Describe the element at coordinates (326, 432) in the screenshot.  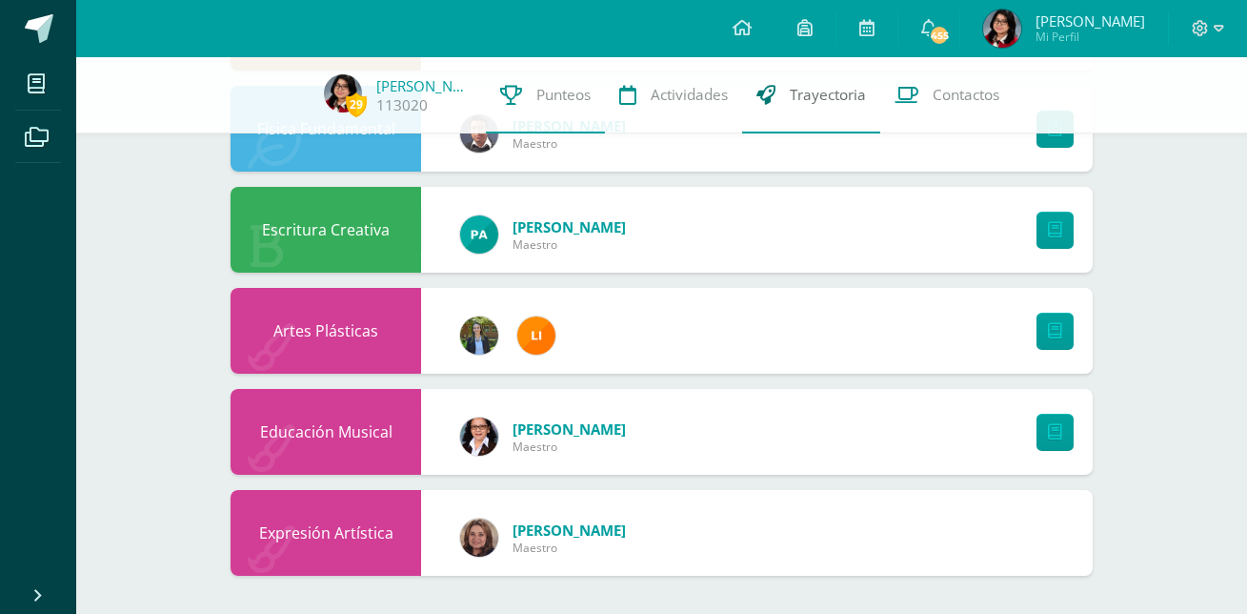
I see `div: Educación Musical` at that location.